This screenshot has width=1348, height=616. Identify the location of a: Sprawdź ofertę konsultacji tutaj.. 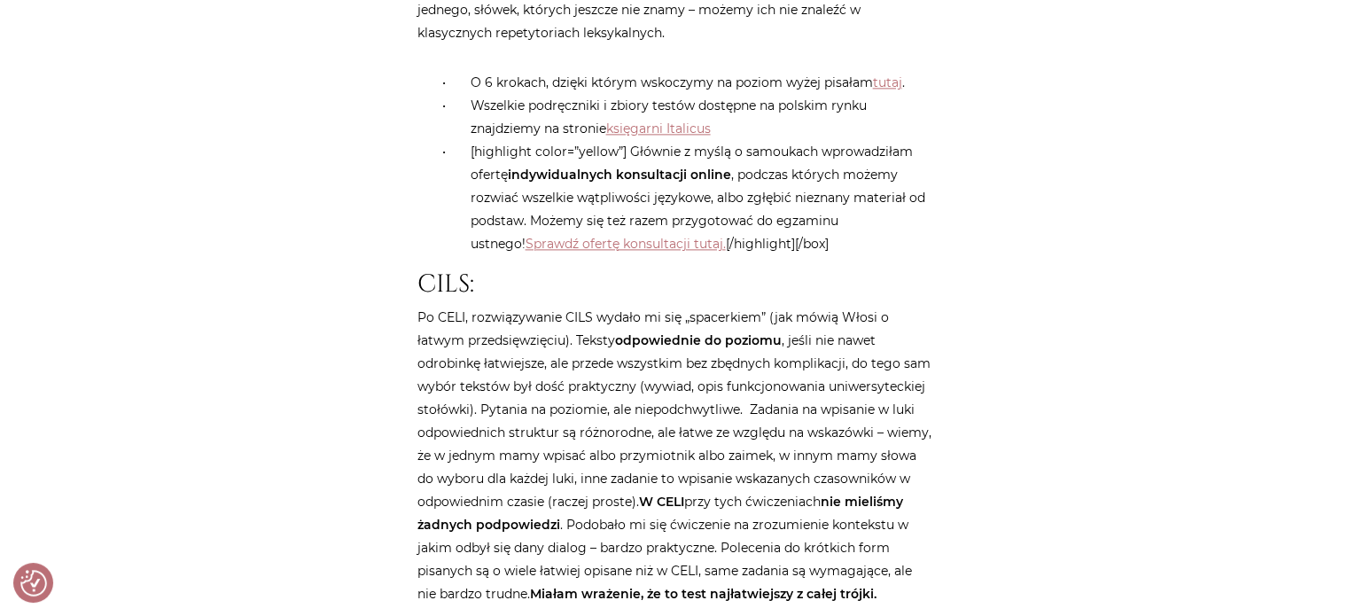
(626, 244).